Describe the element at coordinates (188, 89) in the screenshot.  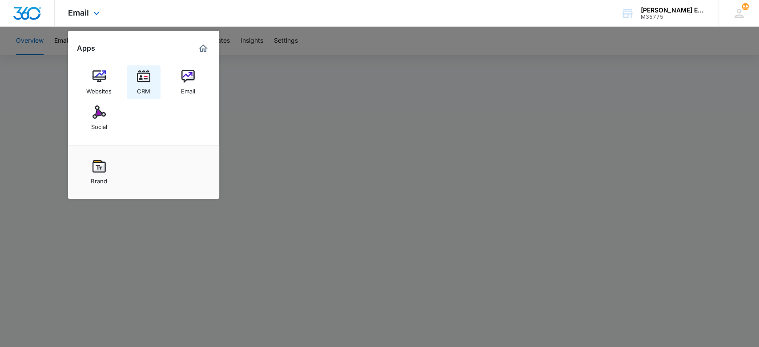
I see `div: Email` at that location.